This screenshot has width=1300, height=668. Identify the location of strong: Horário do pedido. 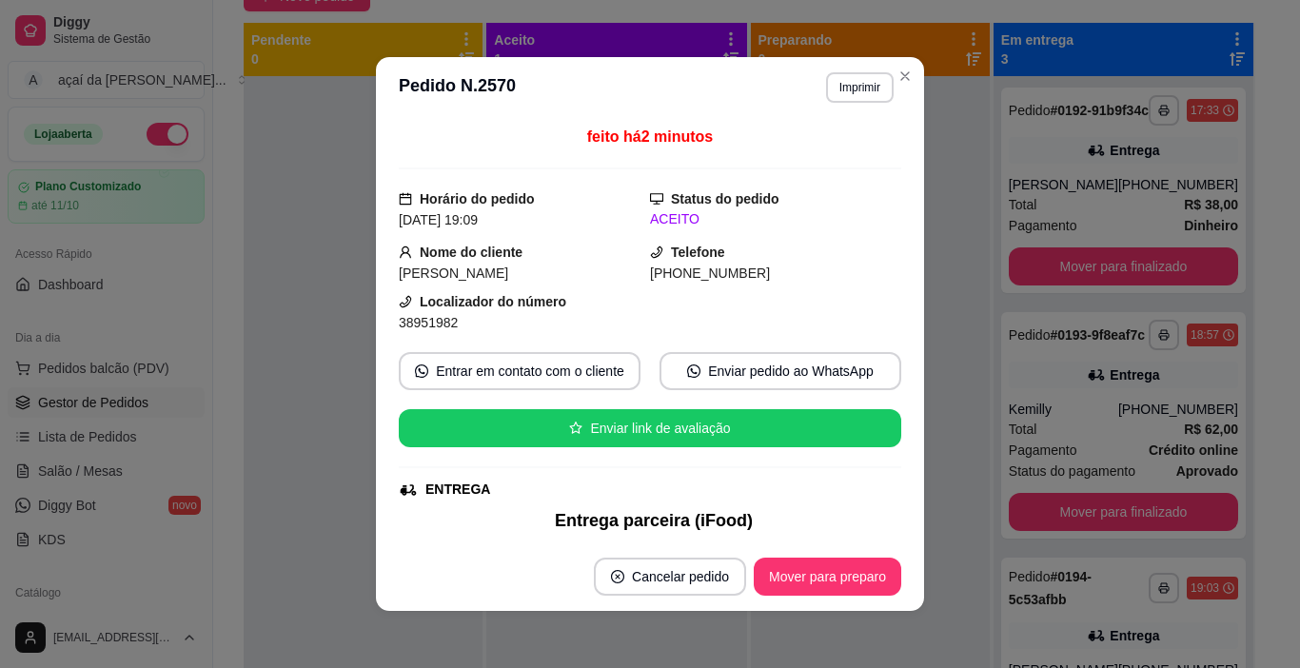
(477, 199).